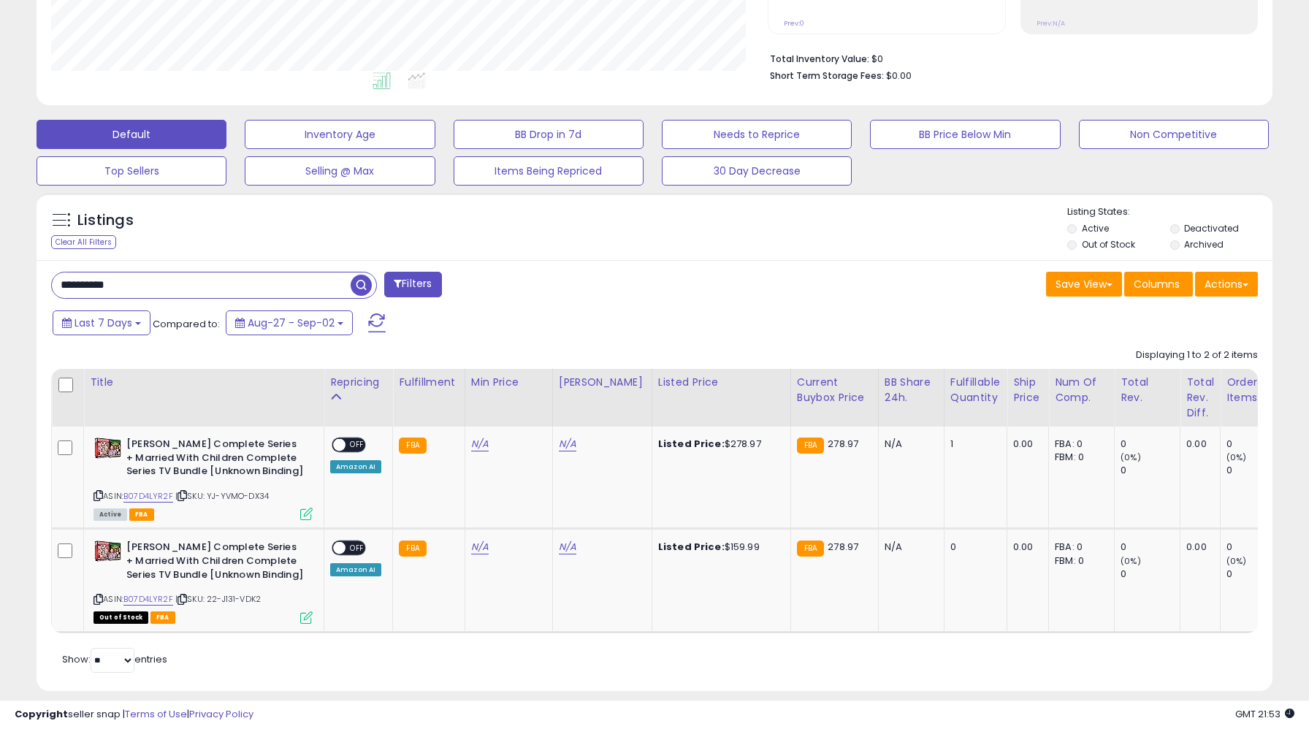  I want to click on div: Ship Price, so click(1028, 390).